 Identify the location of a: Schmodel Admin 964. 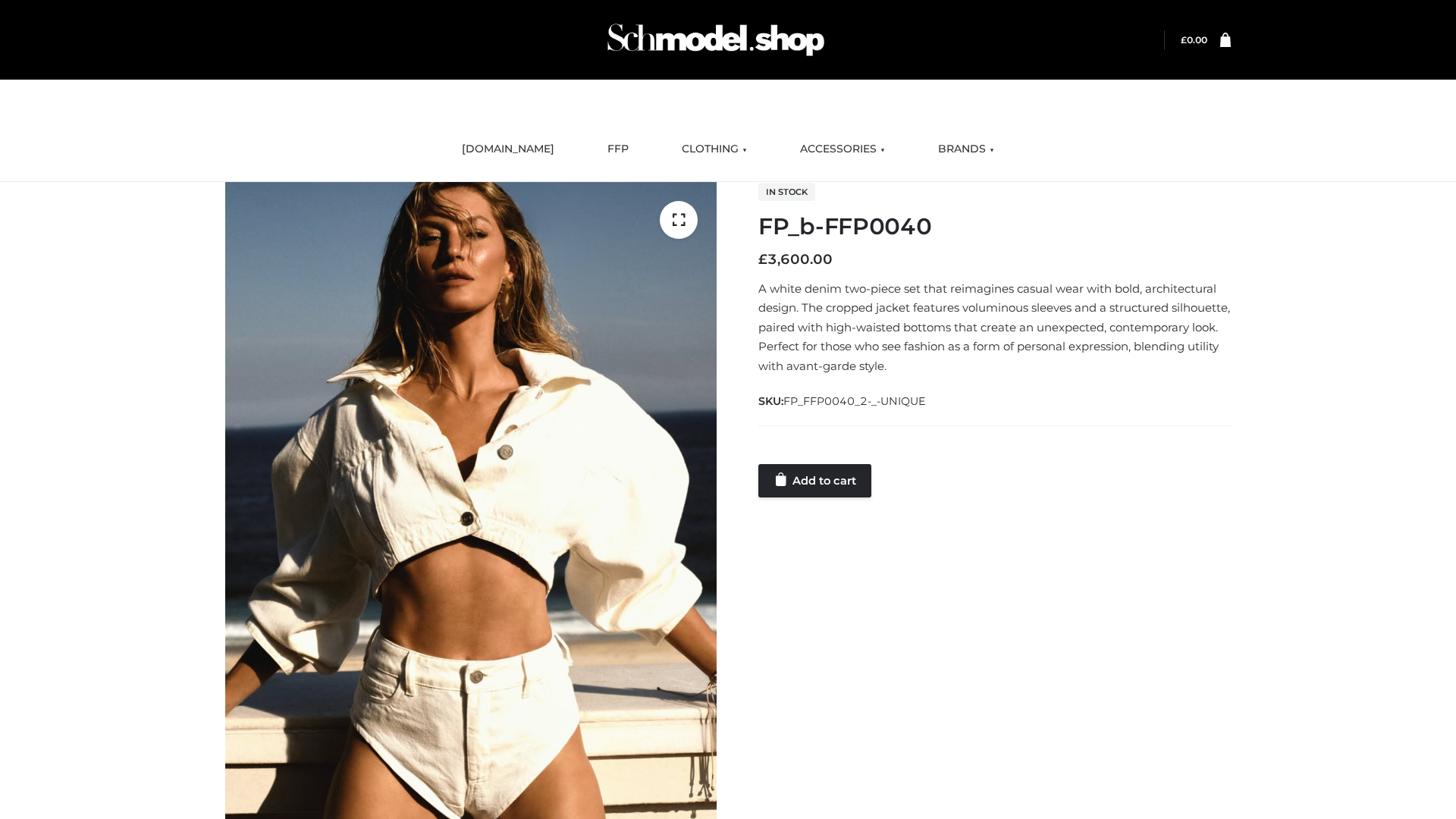
(716, 40).